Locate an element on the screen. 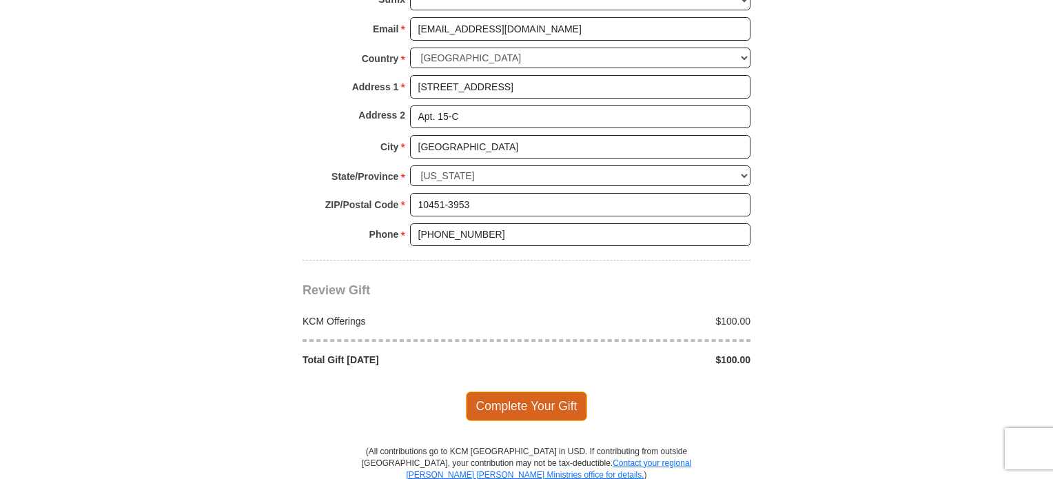 The image size is (1053, 479). strong: ZIP/Postal Code is located at coordinates (362, 205).